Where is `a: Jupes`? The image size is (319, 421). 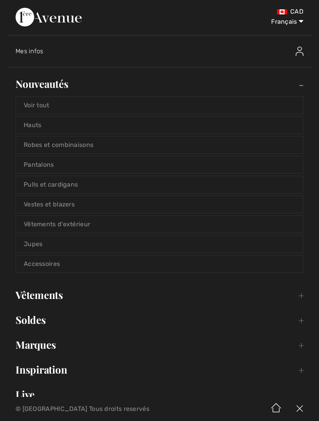
a: Jupes is located at coordinates (159, 244).